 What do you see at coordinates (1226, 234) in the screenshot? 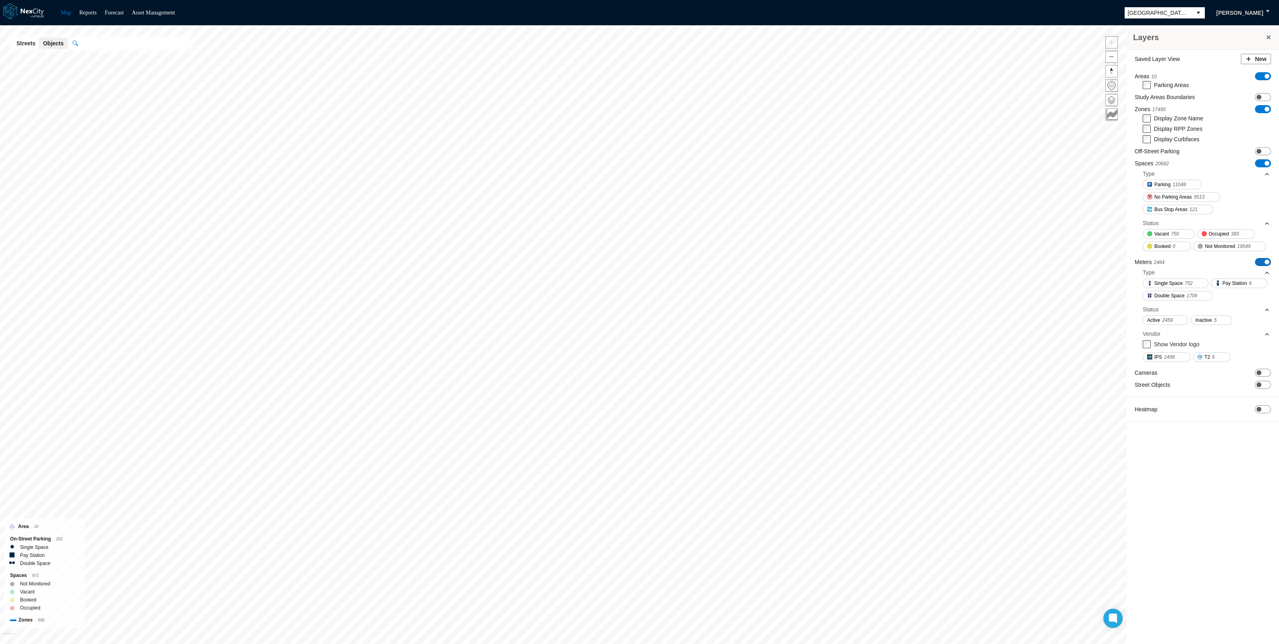
I see `button: Occupied383` at bounding box center [1226, 234].